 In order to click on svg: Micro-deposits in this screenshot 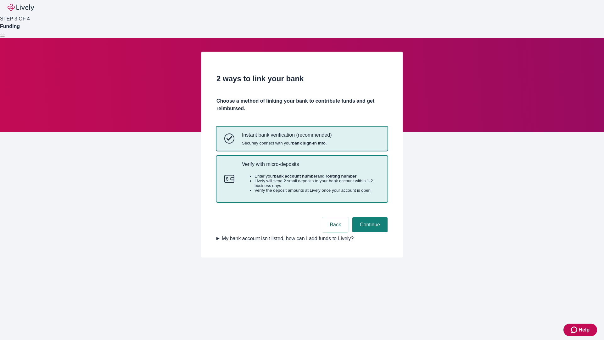, I will do `click(229, 179)`.